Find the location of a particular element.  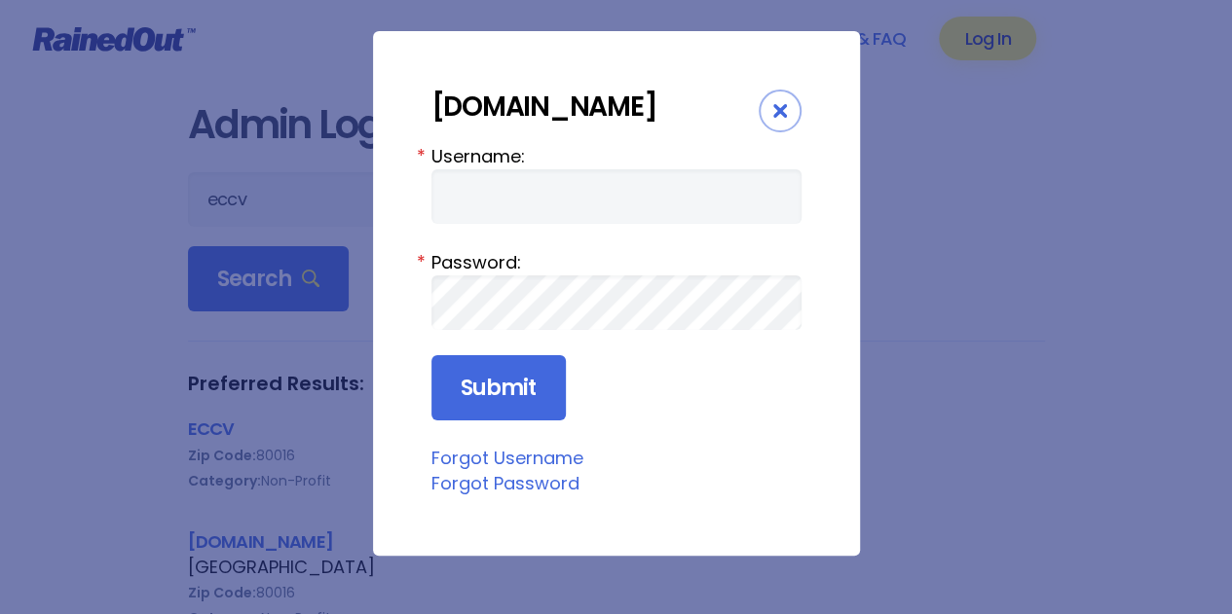

a: Forgot Password is located at coordinates (505, 483).